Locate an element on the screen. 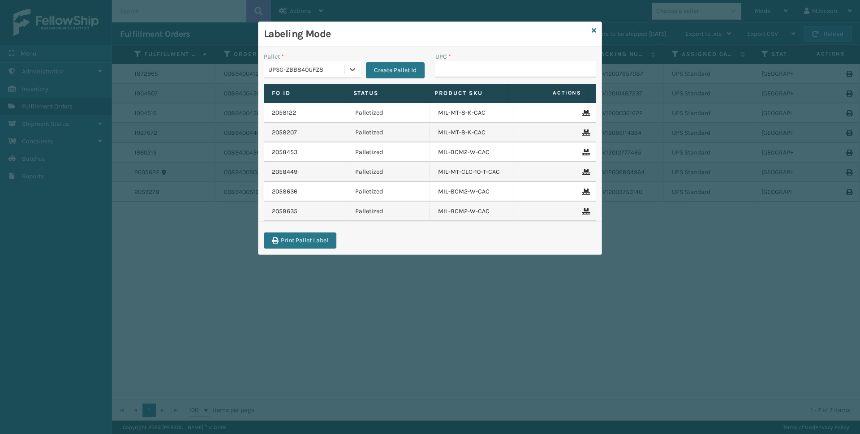  td: MIL-MT-CLC-10-T-CAC is located at coordinates (472, 172).